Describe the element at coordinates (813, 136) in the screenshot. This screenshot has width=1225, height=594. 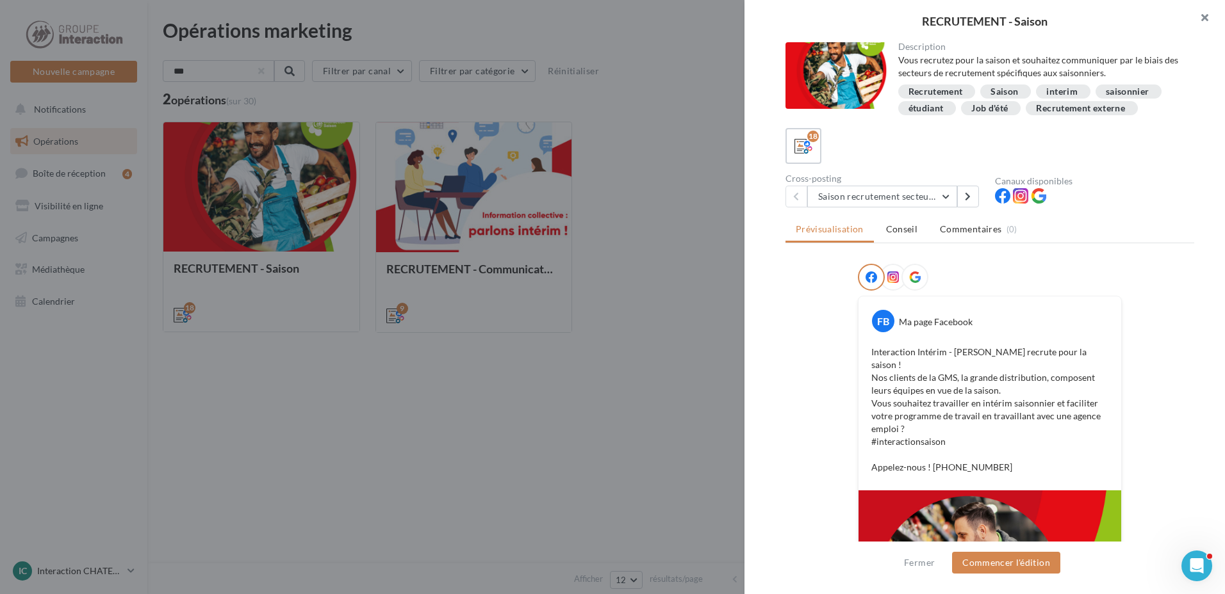
I see `div: 18` at that location.